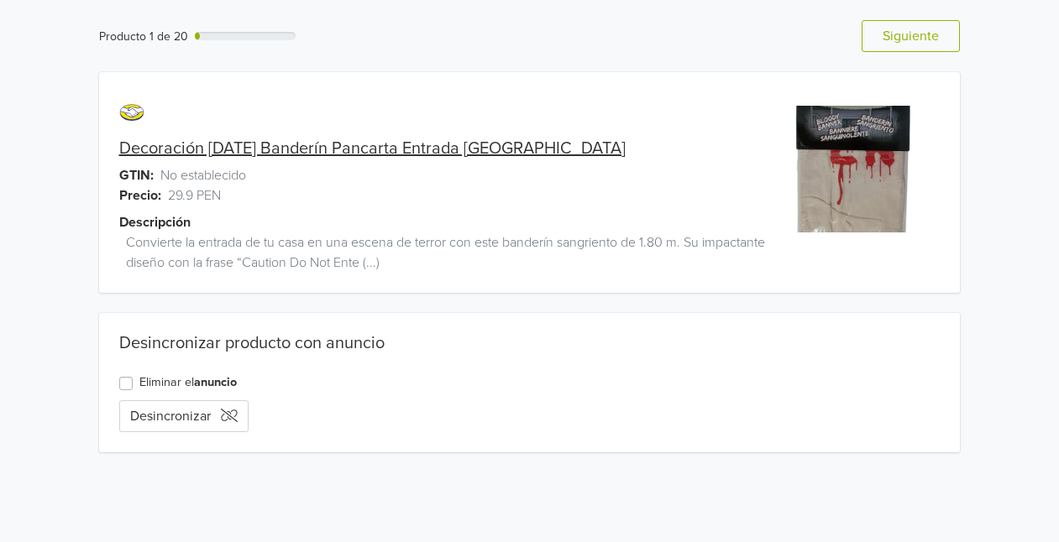 The image size is (1059, 542). Describe the element at coordinates (136, 175) in the screenshot. I see `span: GTIN:` at that location.